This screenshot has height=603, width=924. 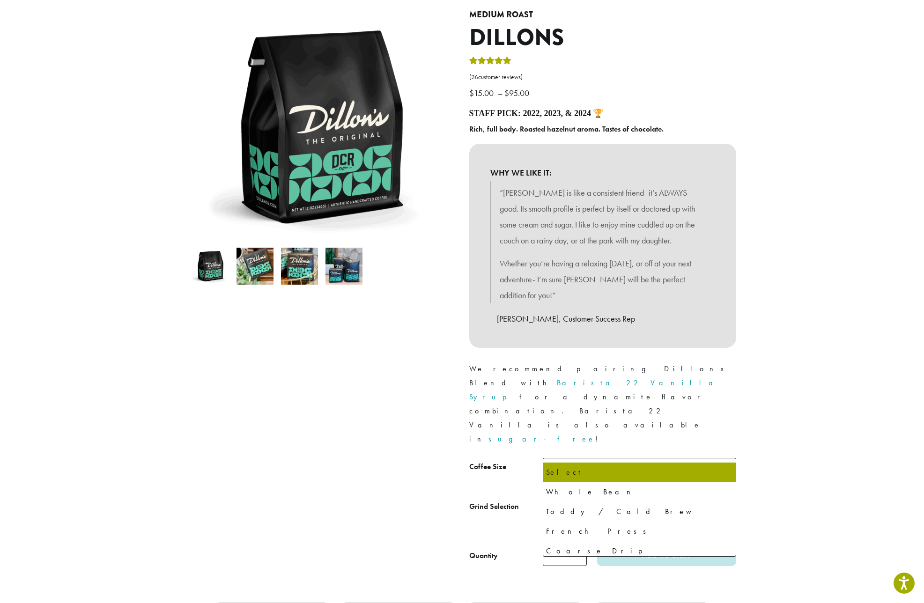 What do you see at coordinates (639, 532) in the screenshot?
I see `div: French Press` at bounding box center [639, 532].